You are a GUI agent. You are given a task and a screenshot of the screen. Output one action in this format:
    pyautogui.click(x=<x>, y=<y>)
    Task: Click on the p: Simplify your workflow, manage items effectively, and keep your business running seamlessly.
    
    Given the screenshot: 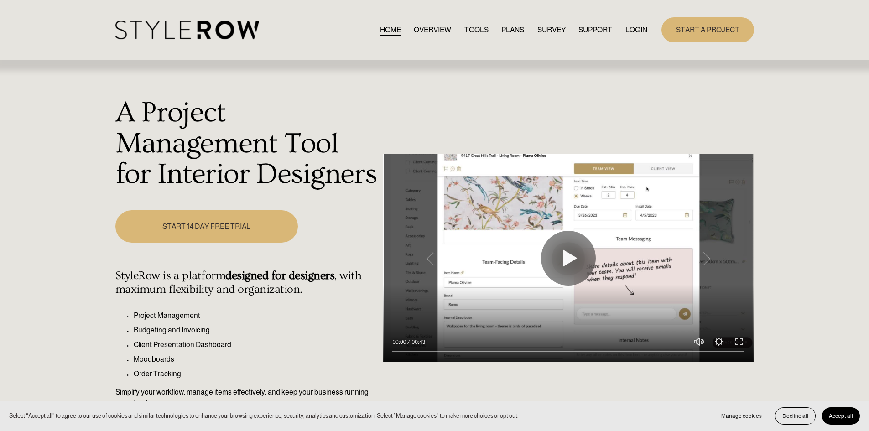 What is the action you would take?
    pyautogui.click(x=247, y=398)
    